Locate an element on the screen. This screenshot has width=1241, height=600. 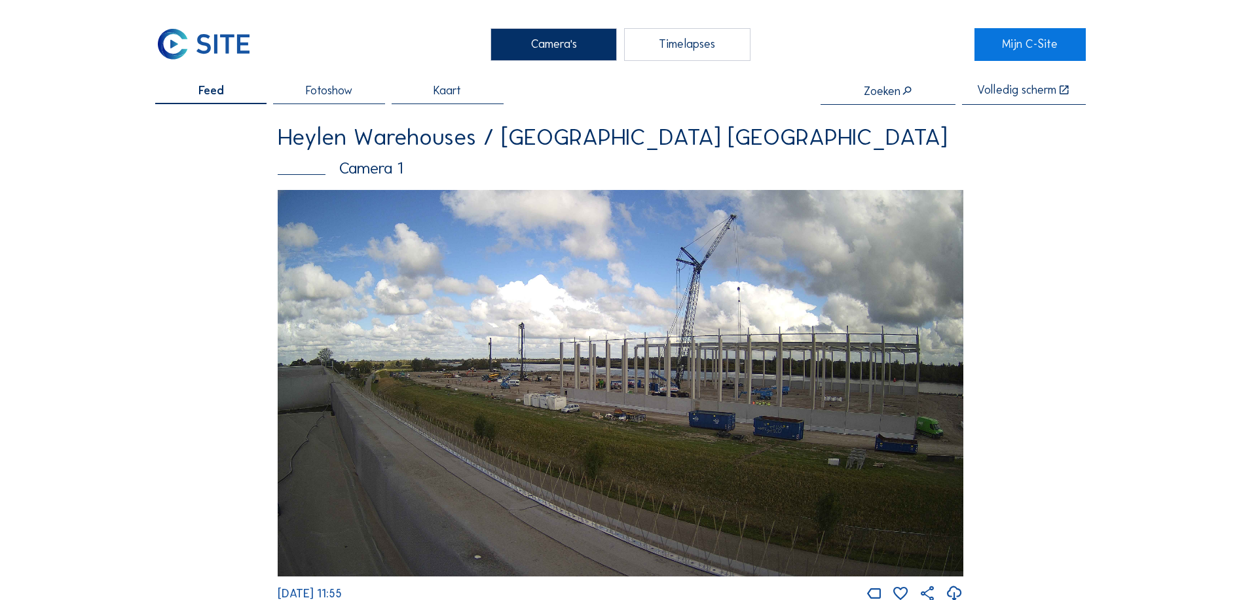
div: Camera's is located at coordinates (553, 45).